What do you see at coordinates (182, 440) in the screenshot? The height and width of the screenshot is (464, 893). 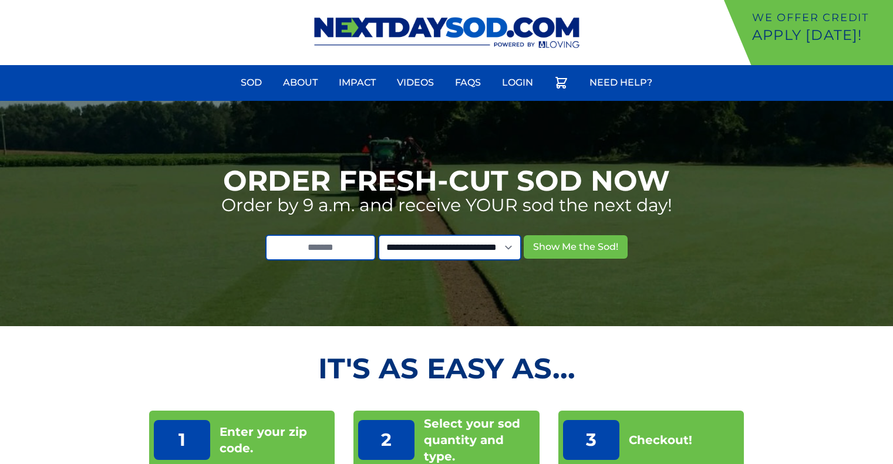 I see `p: 1` at bounding box center [182, 440].